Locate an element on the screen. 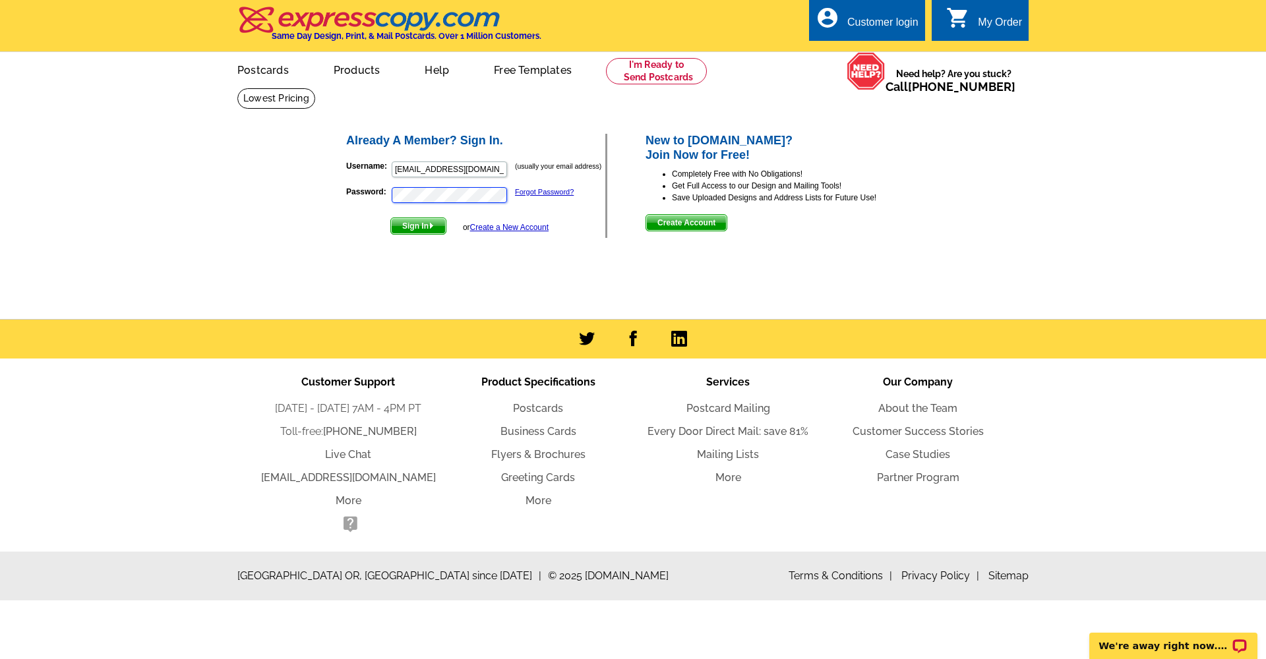  a: About the Team is located at coordinates (918, 408).